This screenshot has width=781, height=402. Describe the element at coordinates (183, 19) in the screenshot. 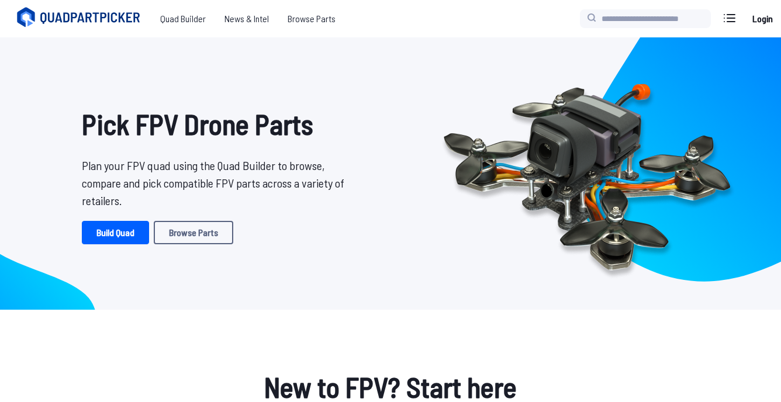

I see `a: Quad Builder` at that location.